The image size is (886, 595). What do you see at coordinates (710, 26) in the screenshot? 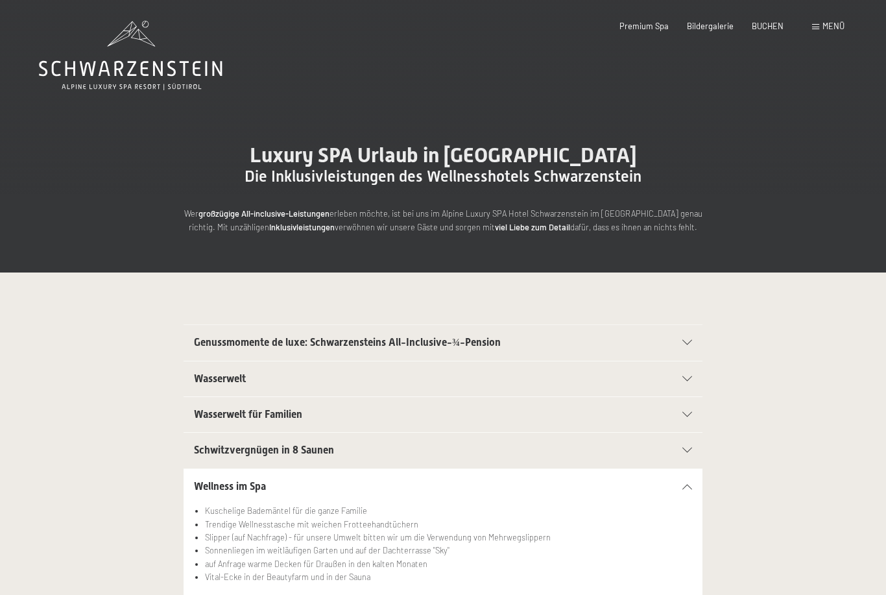
I see `span: Bildergalerie` at bounding box center [710, 26].